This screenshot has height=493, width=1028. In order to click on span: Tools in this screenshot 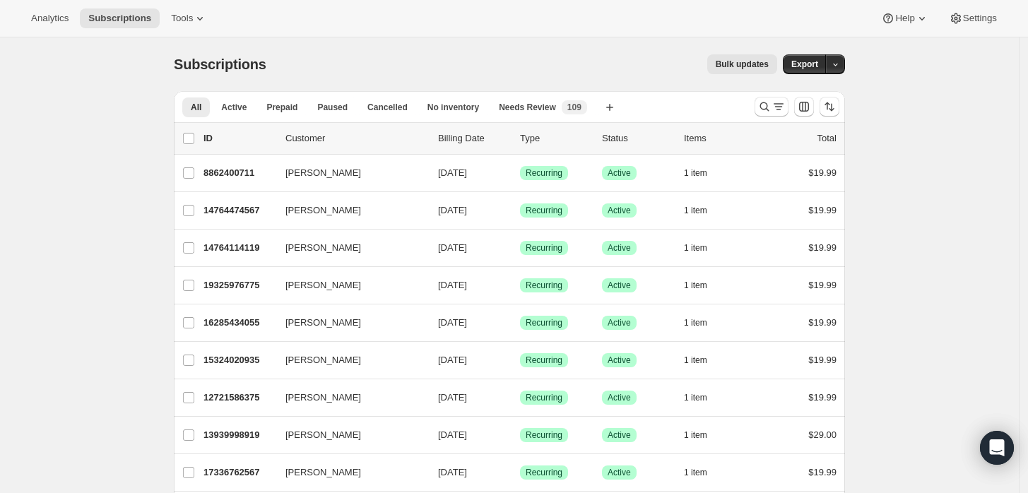, I will do `click(182, 18)`.